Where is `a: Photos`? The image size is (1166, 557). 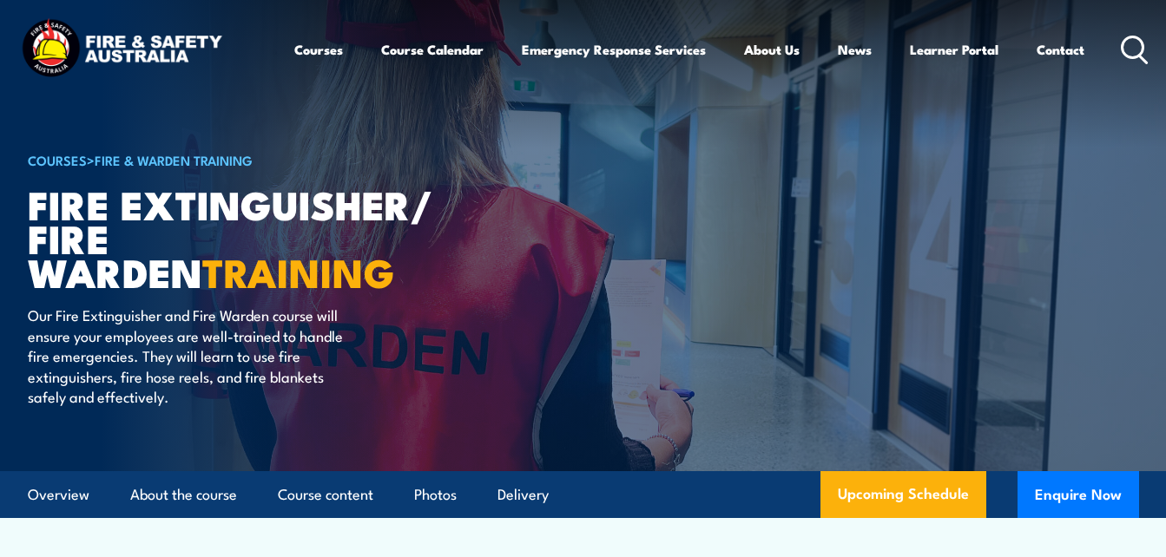
a: Photos is located at coordinates (435, 495).